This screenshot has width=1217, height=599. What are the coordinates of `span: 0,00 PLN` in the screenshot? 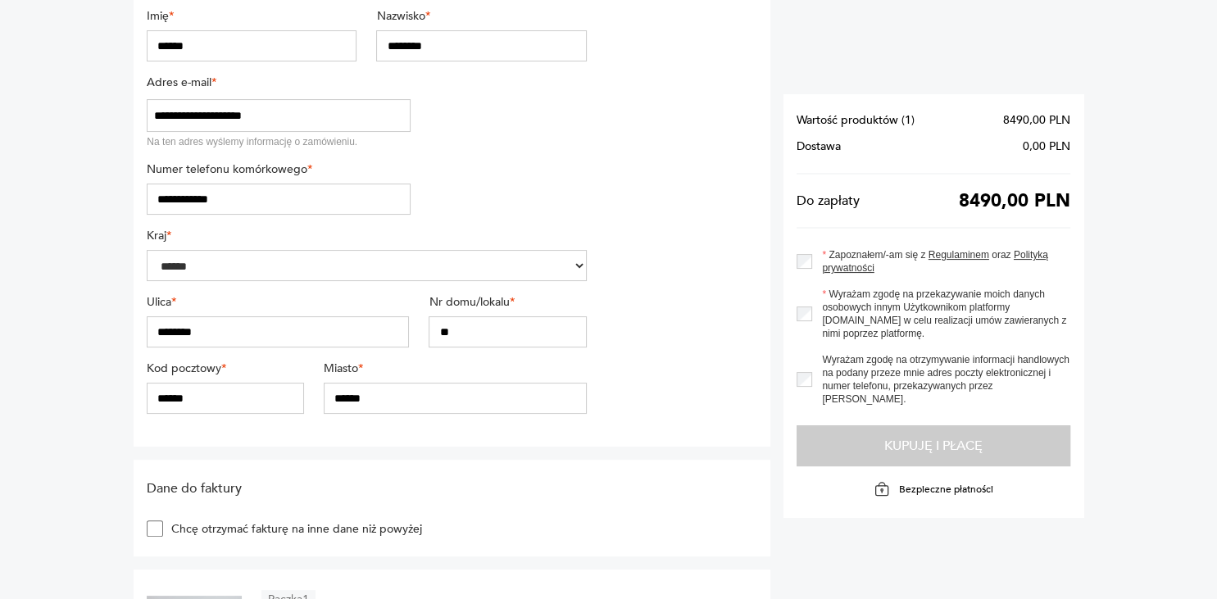 It's located at (1046, 147).